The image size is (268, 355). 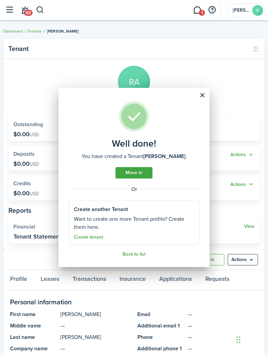 I want to click on button: Close modal, so click(x=202, y=95).